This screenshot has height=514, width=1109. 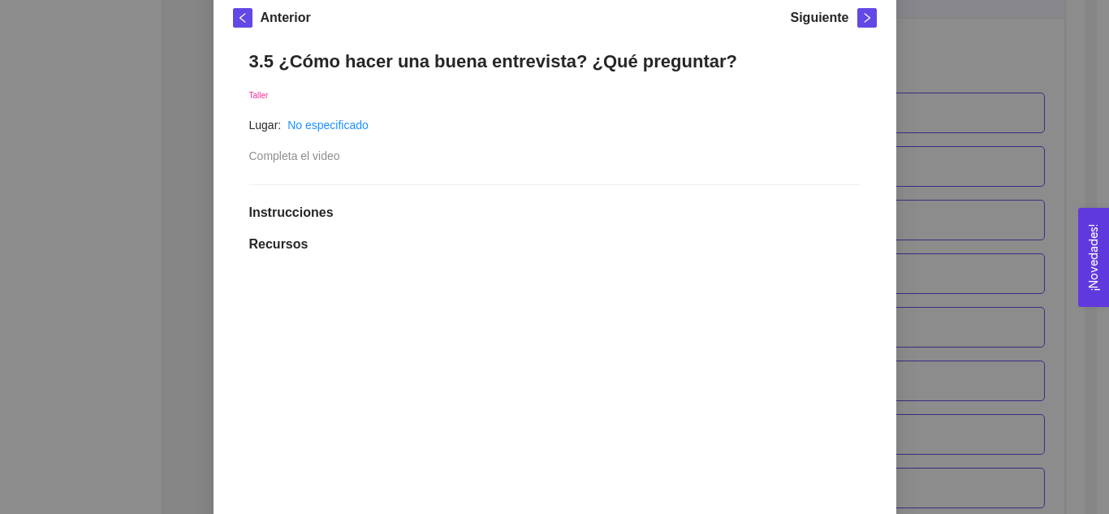 What do you see at coordinates (867, 18) in the screenshot?
I see `span: right` at bounding box center [867, 18].